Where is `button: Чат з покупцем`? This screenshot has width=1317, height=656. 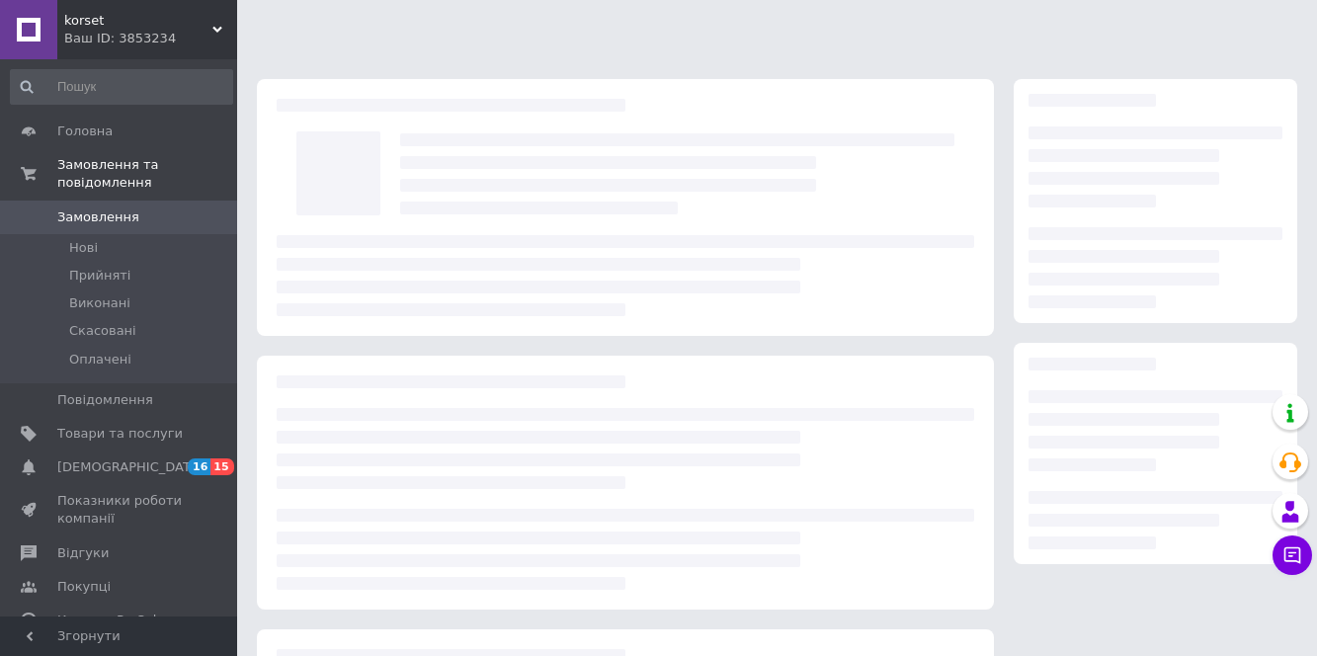 button: Чат з покупцем is located at coordinates (1293, 555).